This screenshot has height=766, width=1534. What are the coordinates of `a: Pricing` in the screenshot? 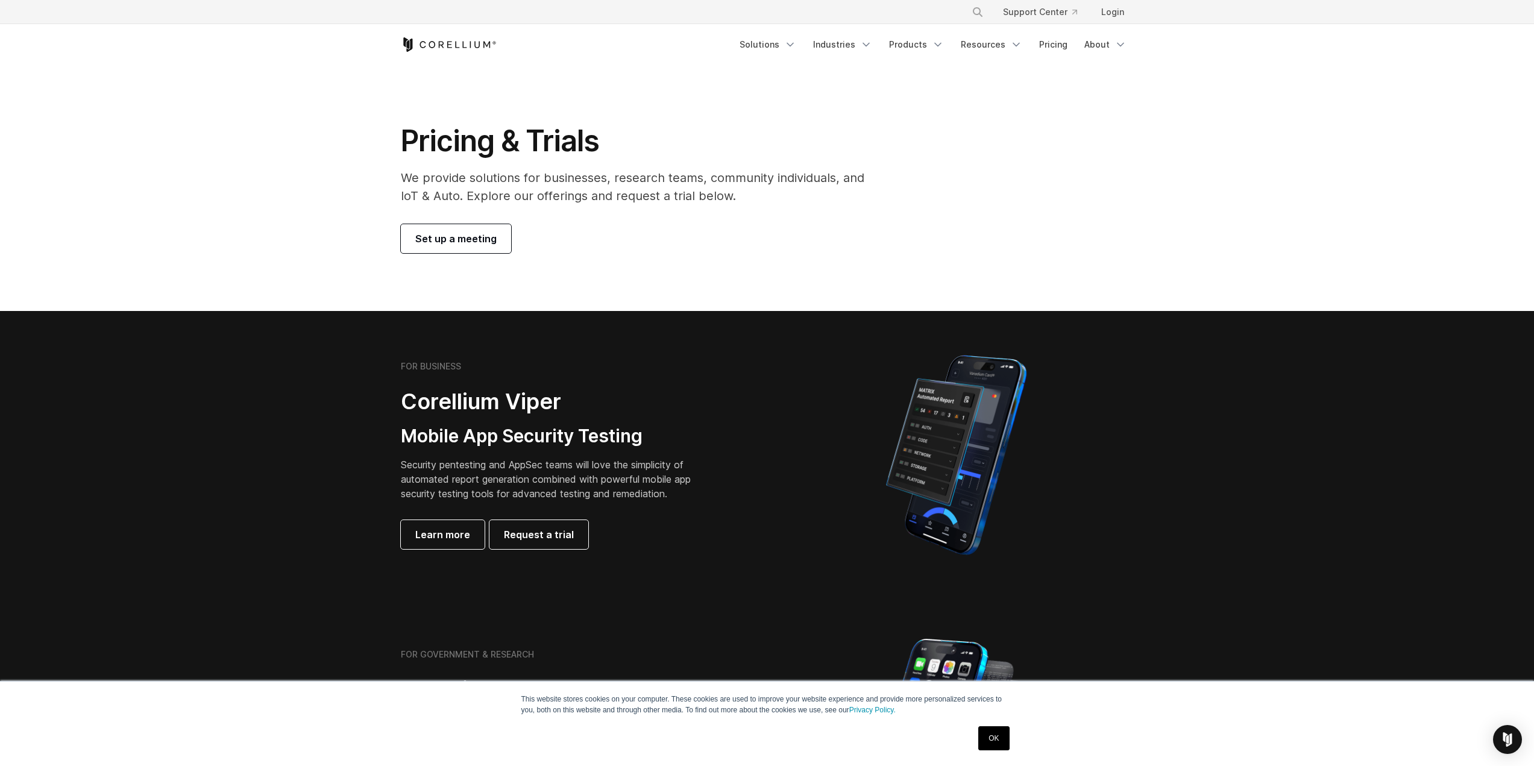 It's located at (1053, 45).